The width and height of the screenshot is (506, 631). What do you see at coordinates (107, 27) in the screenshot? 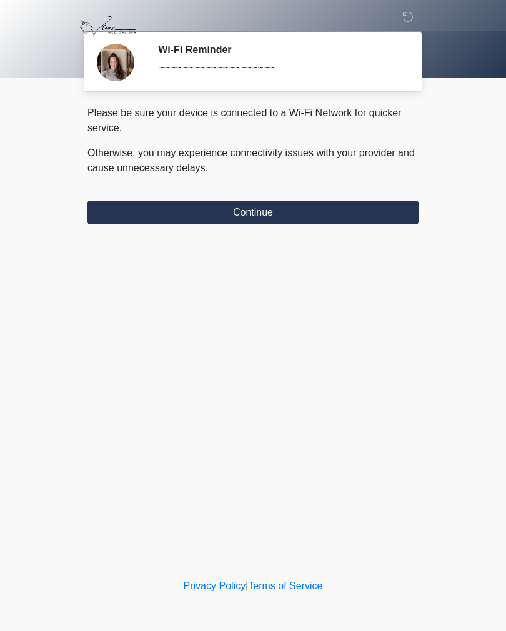
I see `img: Viona Medical Spa Logo` at bounding box center [107, 27].